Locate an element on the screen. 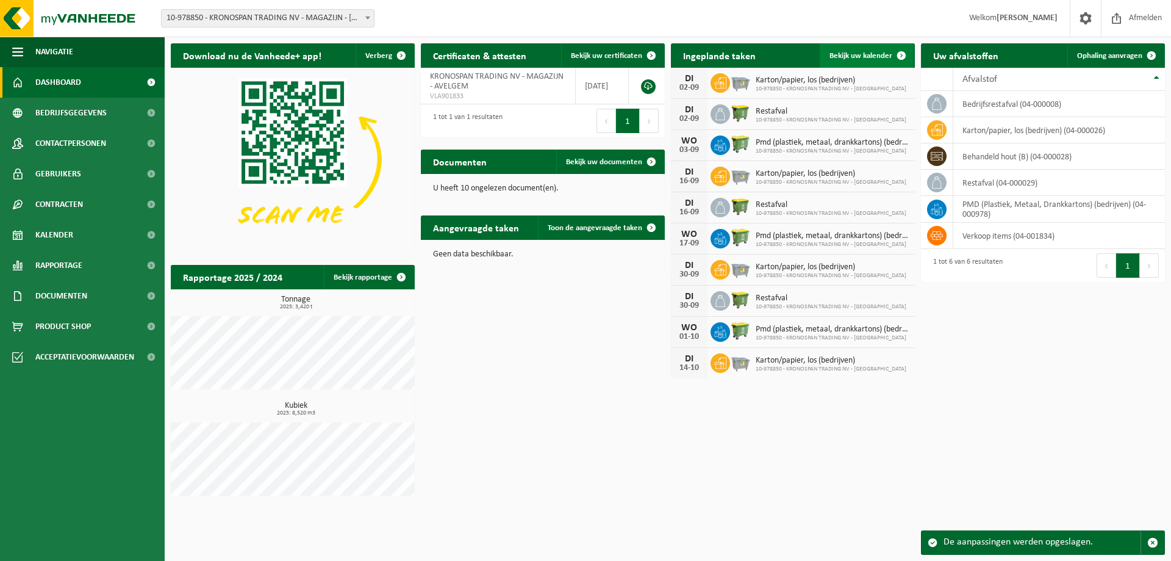  span: 10-978850 - KRONOSPAN TRADING NV - MAGAZIJN - AVELGEM is located at coordinates (268, 18).